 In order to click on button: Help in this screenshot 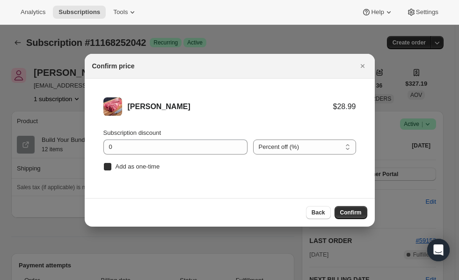, I will do `click(377, 12)`.